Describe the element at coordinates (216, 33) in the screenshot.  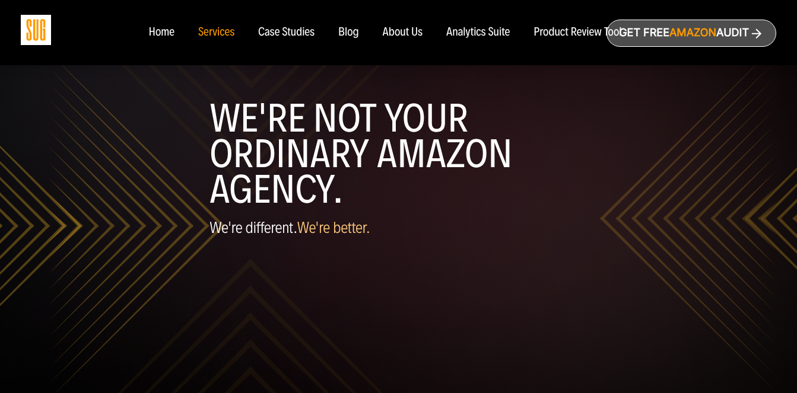
I see `a: Services` at that location.